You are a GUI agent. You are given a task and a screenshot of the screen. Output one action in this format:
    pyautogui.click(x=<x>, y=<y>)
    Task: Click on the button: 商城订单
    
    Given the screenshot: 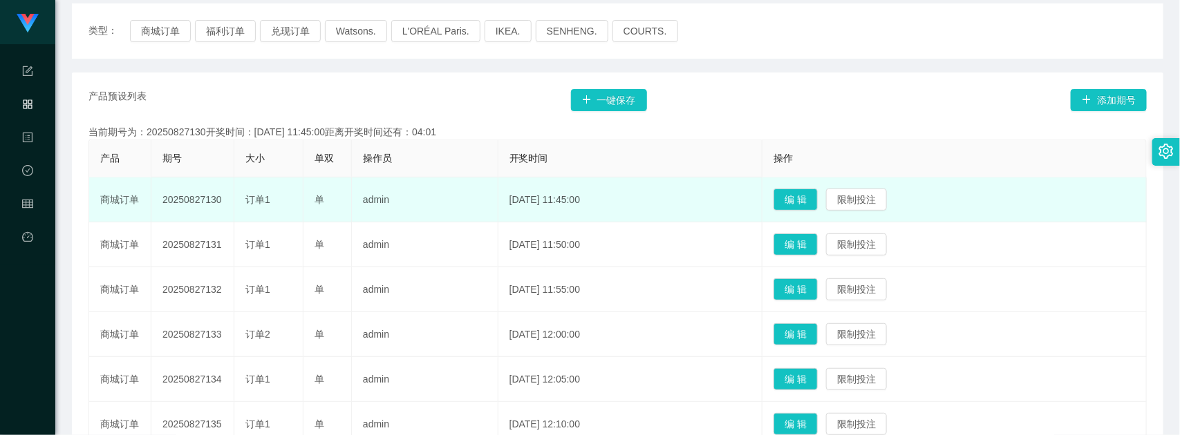 What is the action you would take?
    pyautogui.click(x=160, y=31)
    